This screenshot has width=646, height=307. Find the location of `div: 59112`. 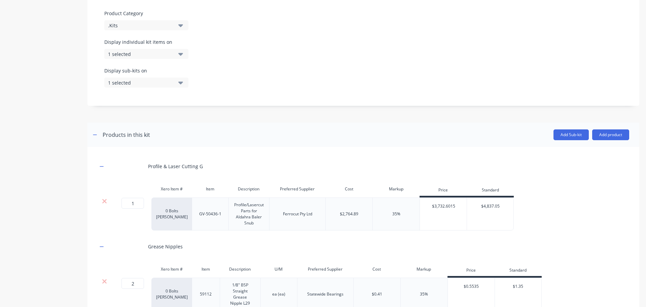

div: 59112 is located at coordinates (206, 294).